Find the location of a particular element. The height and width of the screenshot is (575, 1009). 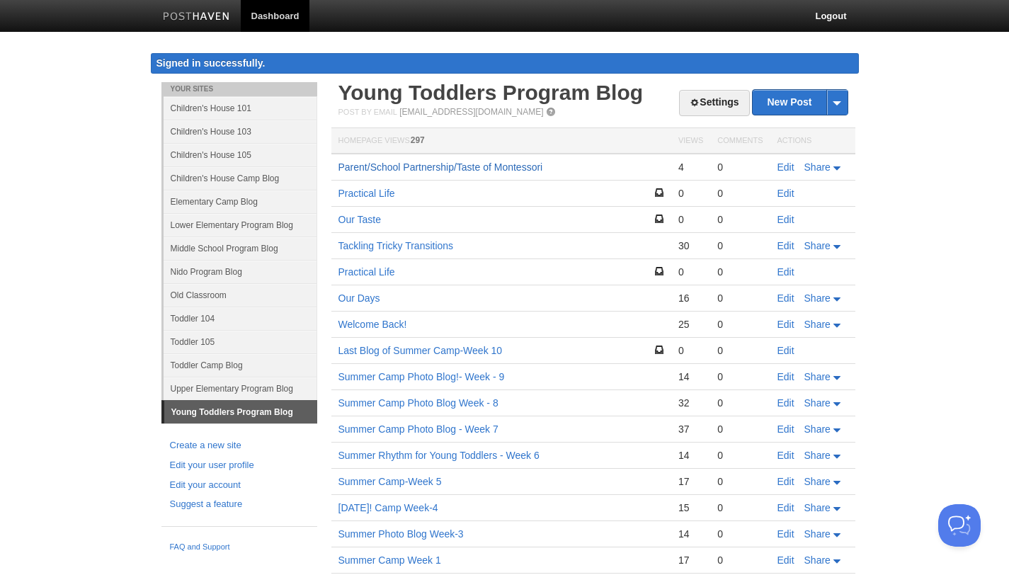

a: Children's House 101 is located at coordinates (240, 108).